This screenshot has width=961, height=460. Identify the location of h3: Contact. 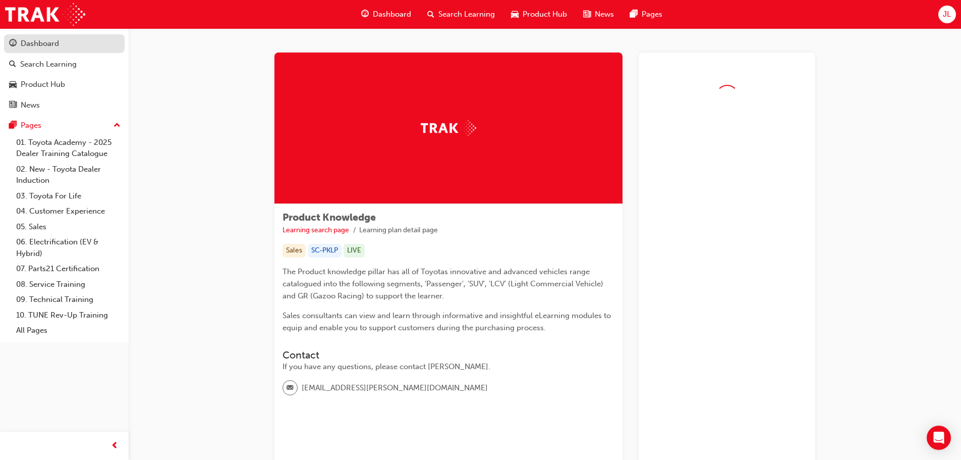
(448, 355).